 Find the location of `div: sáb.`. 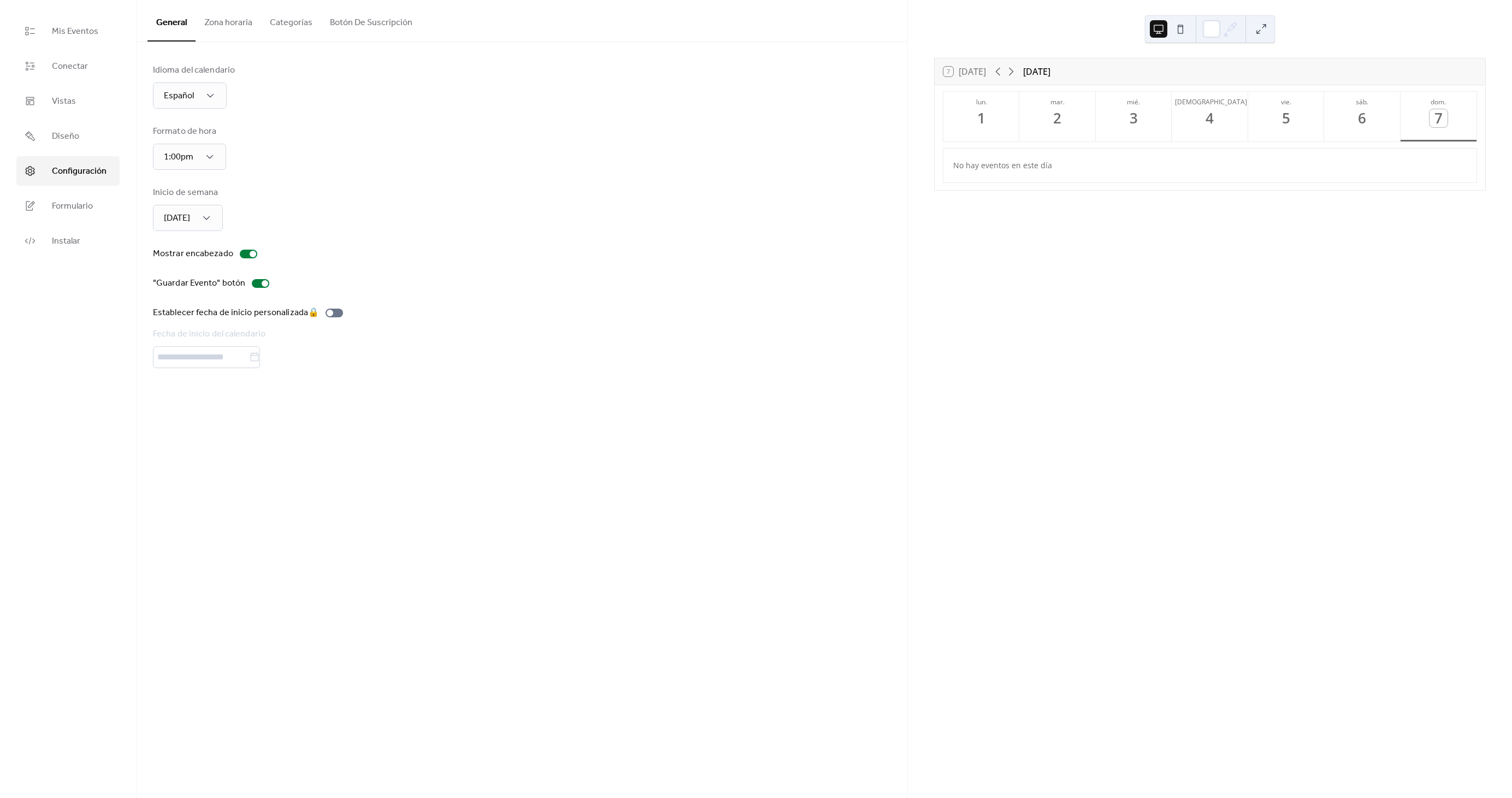

div: sáb. is located at coordinates (1362, 101).